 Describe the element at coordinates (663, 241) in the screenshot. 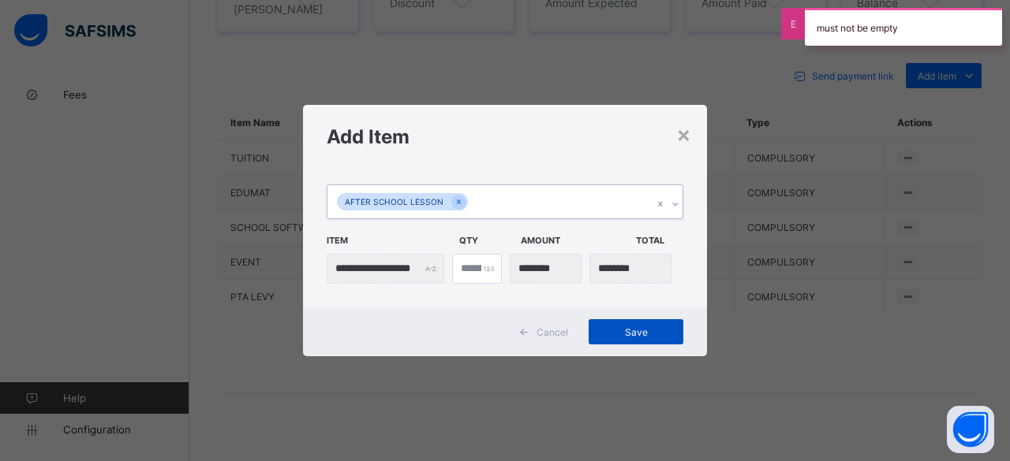

I see `span: Total` at that location.